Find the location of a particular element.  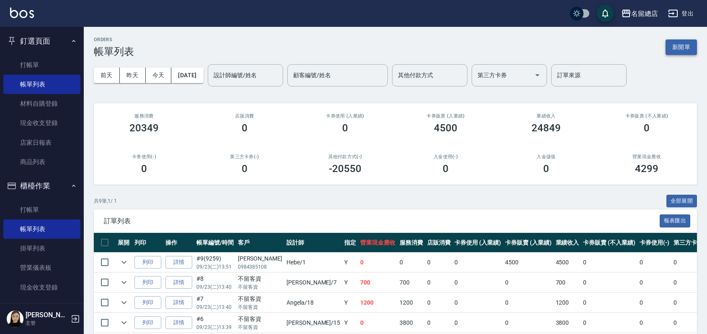

th: 操作 is located at coordinates (179, 242).